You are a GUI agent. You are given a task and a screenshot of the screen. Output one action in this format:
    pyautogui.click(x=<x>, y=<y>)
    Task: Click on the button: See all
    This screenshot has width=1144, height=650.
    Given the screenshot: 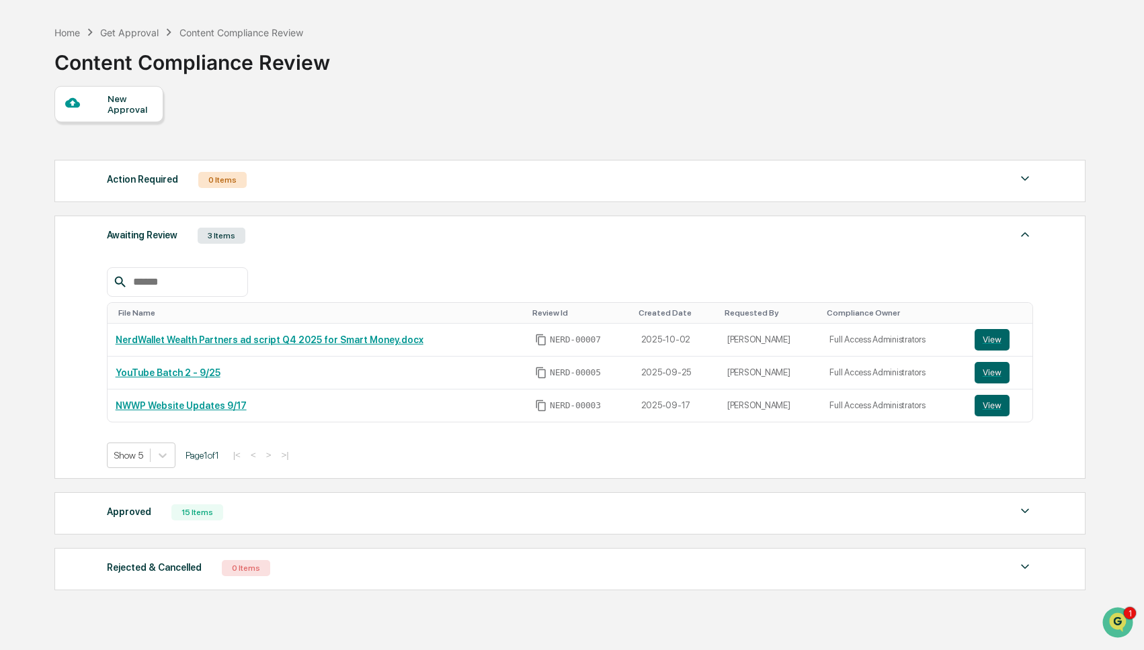 What is the action you would take?
    pyautogui.click(x=226, y=155)
    